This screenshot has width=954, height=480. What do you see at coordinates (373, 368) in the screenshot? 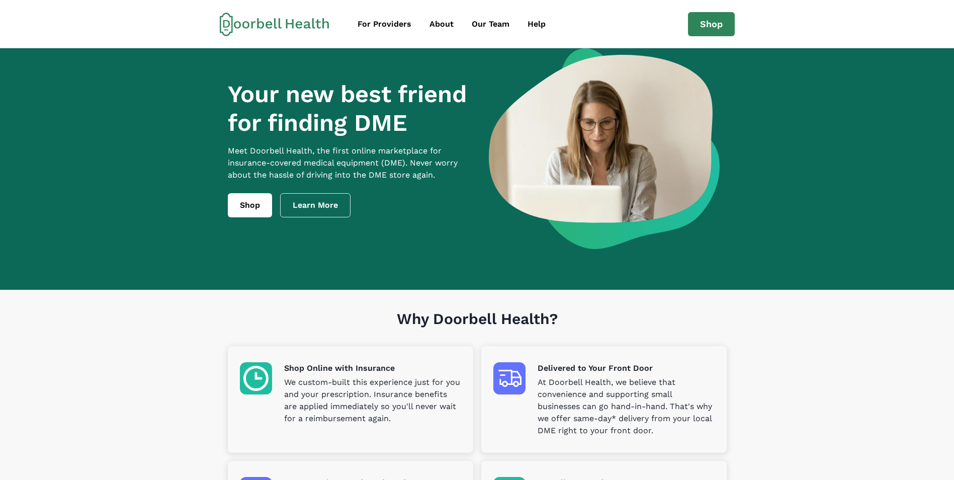
I see `p: Shop Online with Insurance` at bounding box center [373, 368].